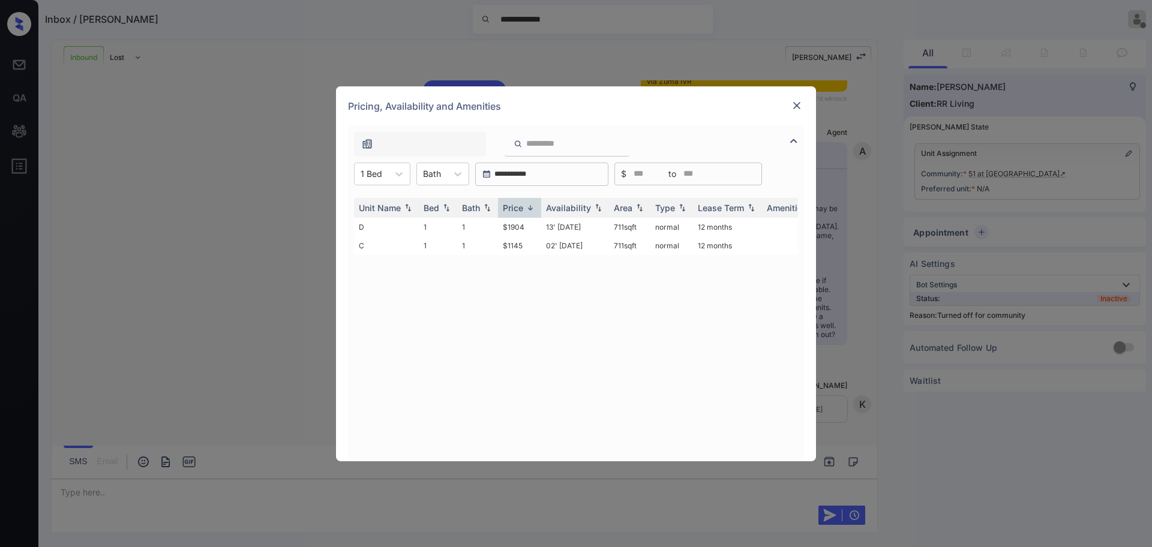 The height and width of the screenshot is (547, 1152). What do you see at coordinates (386, 245) in the screenshot?
I see `td: C` at bounding box center [386, 245].